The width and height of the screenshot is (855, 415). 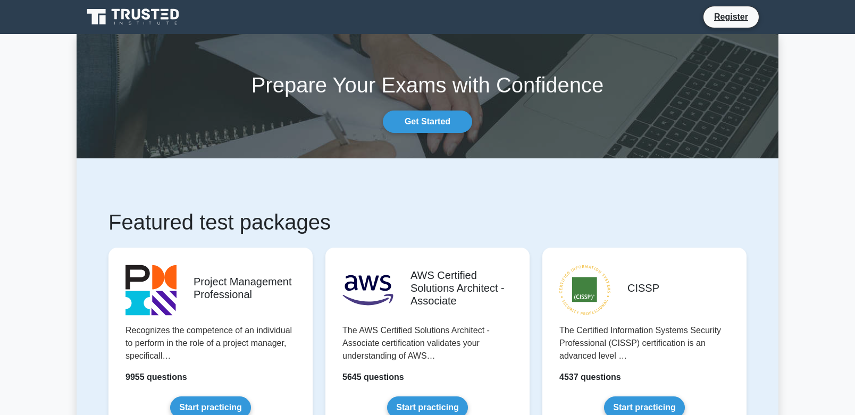 What do you see at coordinates (731, 16) in the screenshot?
I see `a: Register` at bounding box center [731, 16].